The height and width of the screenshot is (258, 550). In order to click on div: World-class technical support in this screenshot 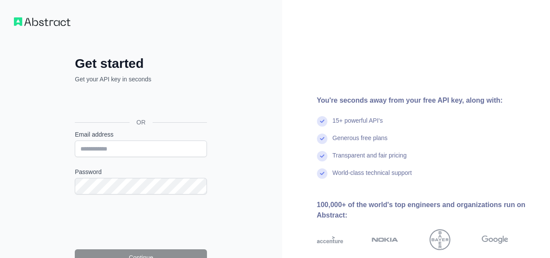, I will do `click(372, 177)`.